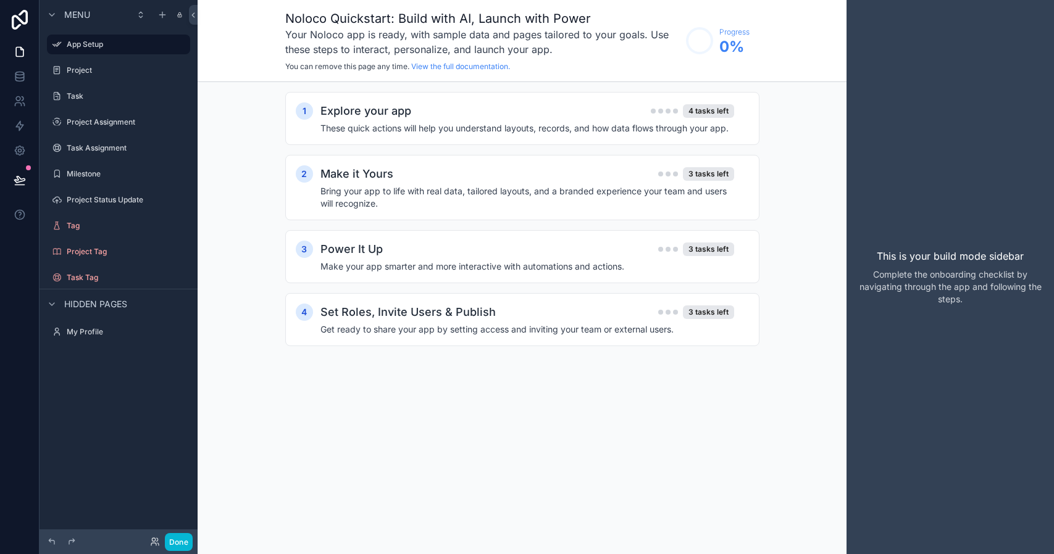 The height and width of the screenshot is (554, 1054). What do you see at coordinates (127, 200) in the screenshot?
I see `label: Project Status Update` at bounding box center [127, 200].